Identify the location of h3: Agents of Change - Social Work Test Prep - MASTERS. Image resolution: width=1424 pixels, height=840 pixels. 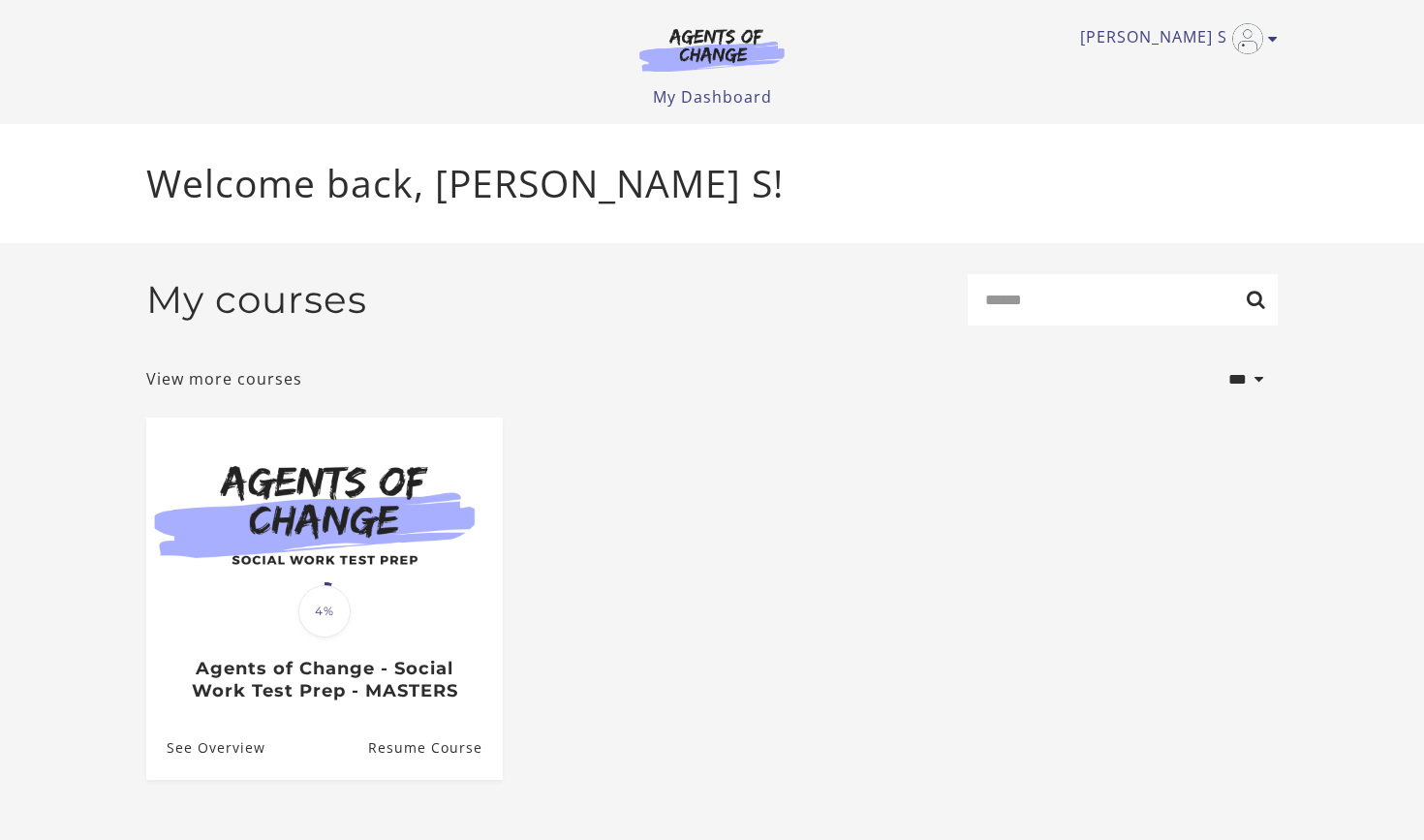
(323, 679).